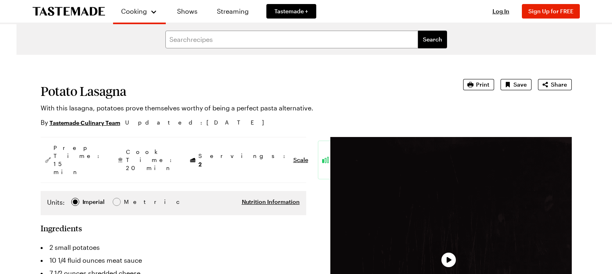 The width and height of the screenshot is (612, 274). I want to click on label: Units:, so click(56, 202).